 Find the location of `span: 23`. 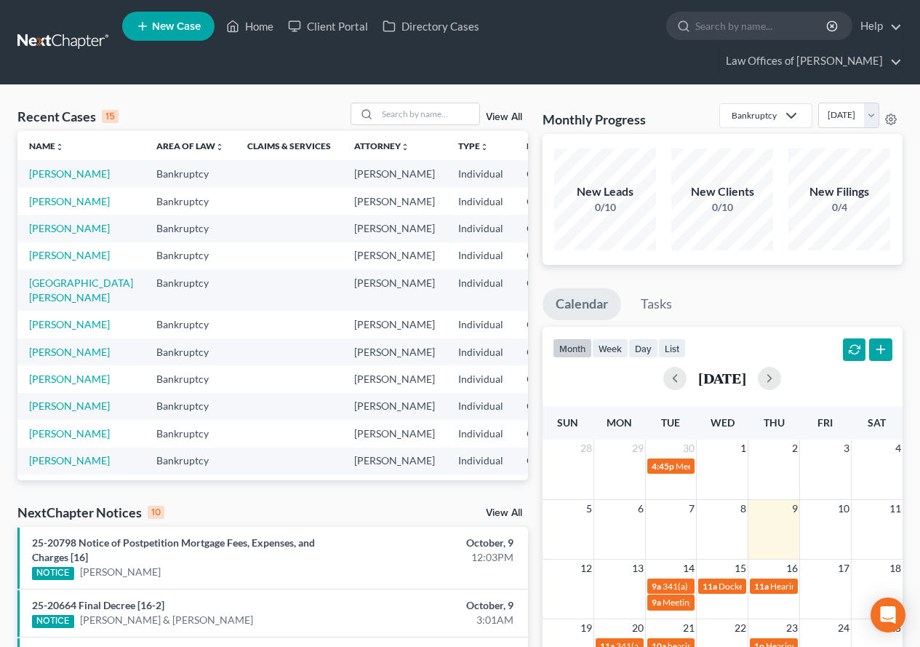

span: 23 is located at coordinates (792, 628).